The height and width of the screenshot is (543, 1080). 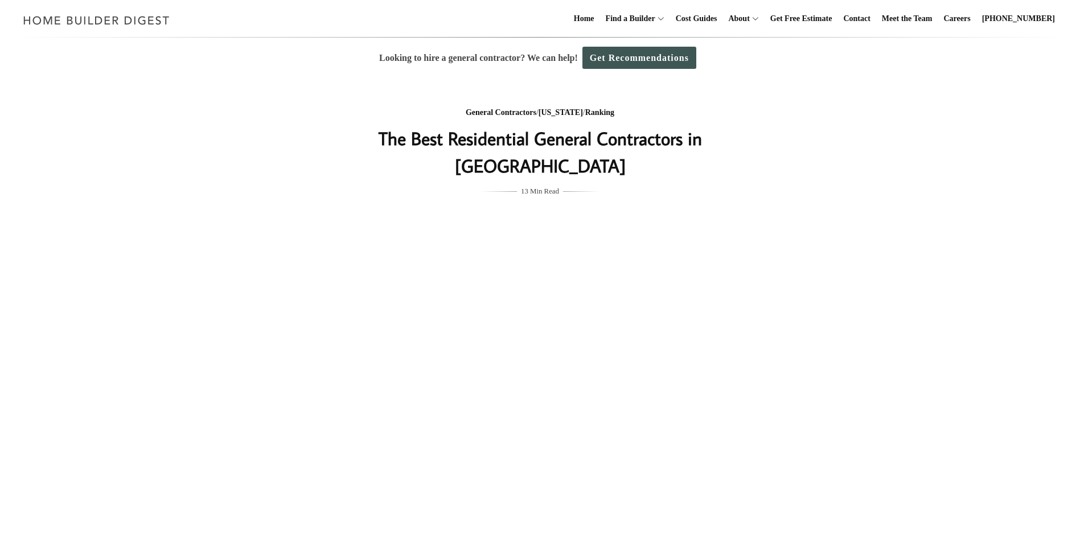 I want to click on a: Careers, so click(x=957, y=19).